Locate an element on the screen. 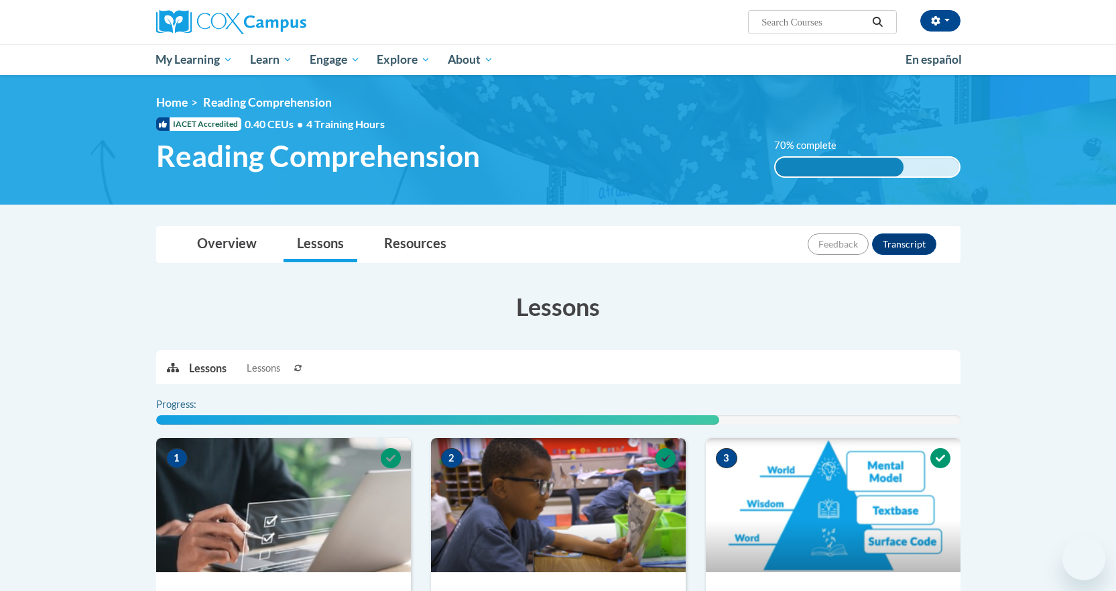 The image size is (1116, 591). label: Progress: is located at coordinates (194, 404).